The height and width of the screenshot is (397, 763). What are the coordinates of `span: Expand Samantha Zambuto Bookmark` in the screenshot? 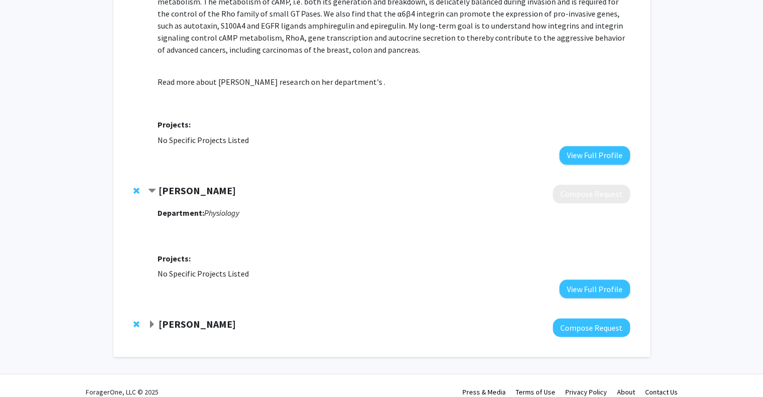 It's located at (152, 325).